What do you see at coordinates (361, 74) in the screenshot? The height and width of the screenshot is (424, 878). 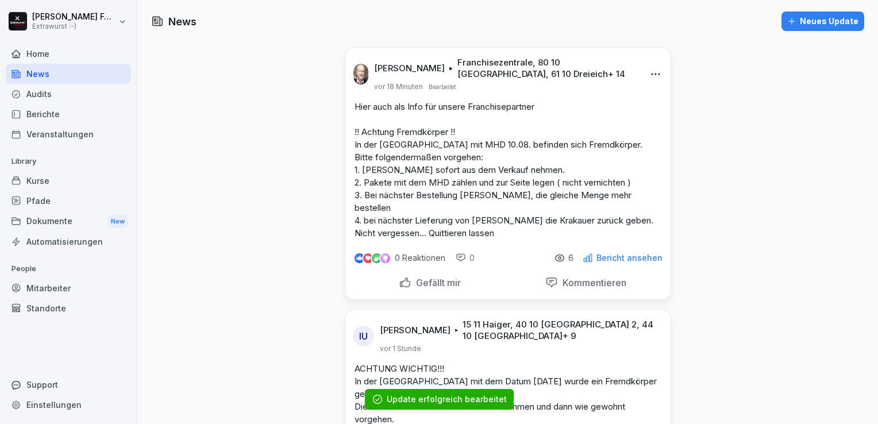 I see `img: f4fyfhbhdu0xtcfs970xijct.png` at bounding box center [361, 74].